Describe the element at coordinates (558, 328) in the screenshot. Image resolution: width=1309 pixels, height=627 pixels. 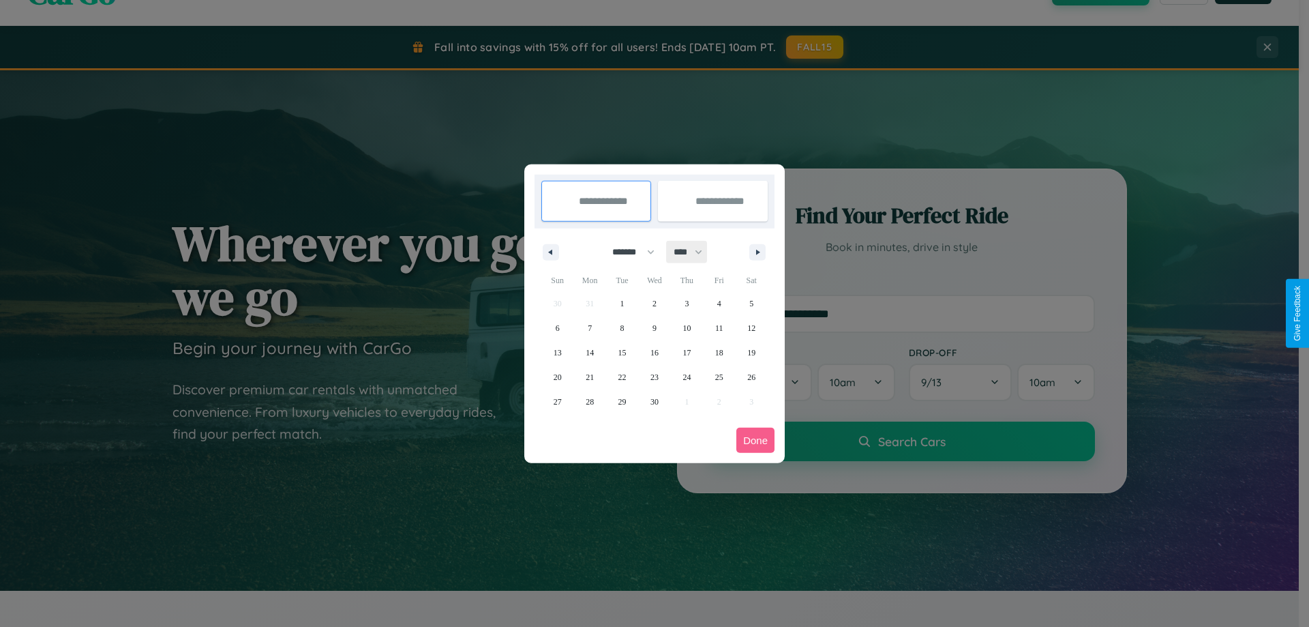
I see `span: 6` at that location.